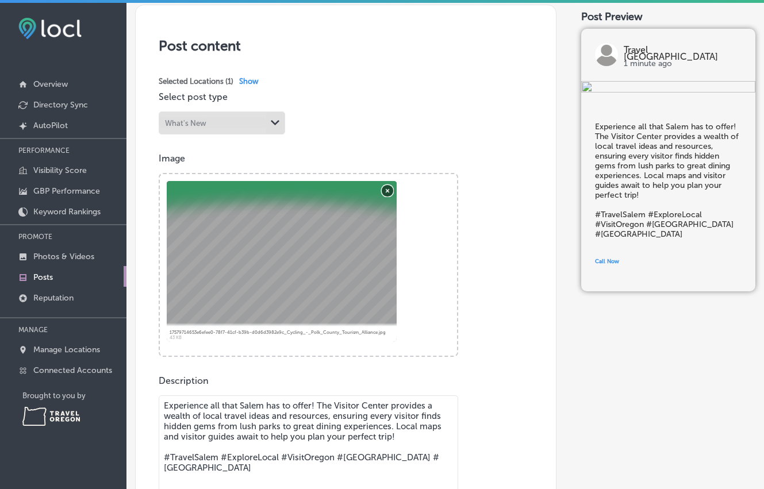 The height and width of the screenshot is (489, 764). I want to click on p: Reputation, so click(53, 298).